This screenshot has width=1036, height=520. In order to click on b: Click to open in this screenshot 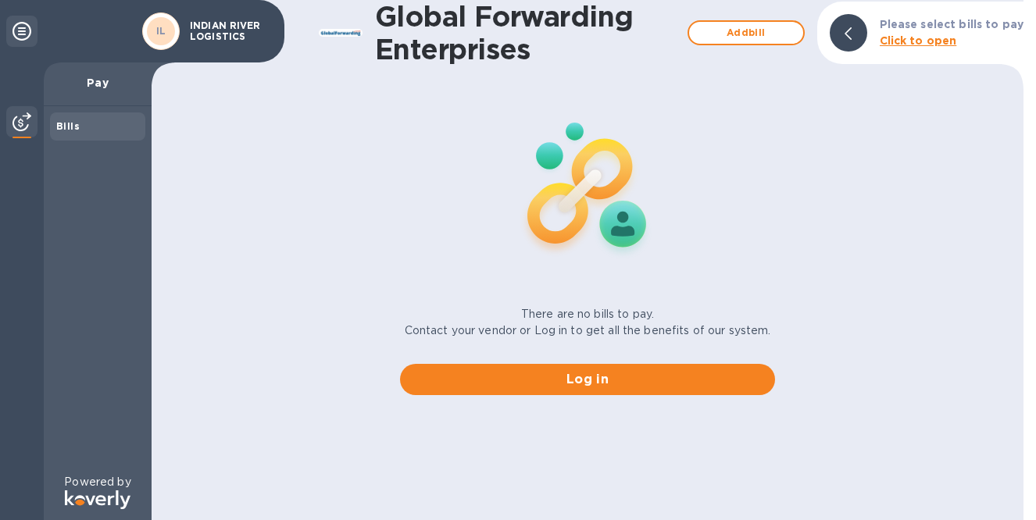, I will do `click(918, 41)`.